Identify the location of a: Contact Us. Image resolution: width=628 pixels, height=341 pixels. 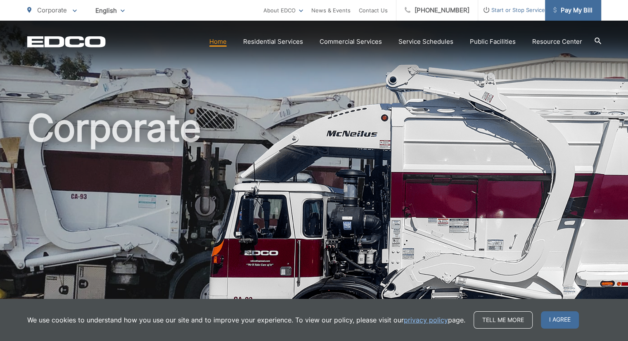
(373, 10).